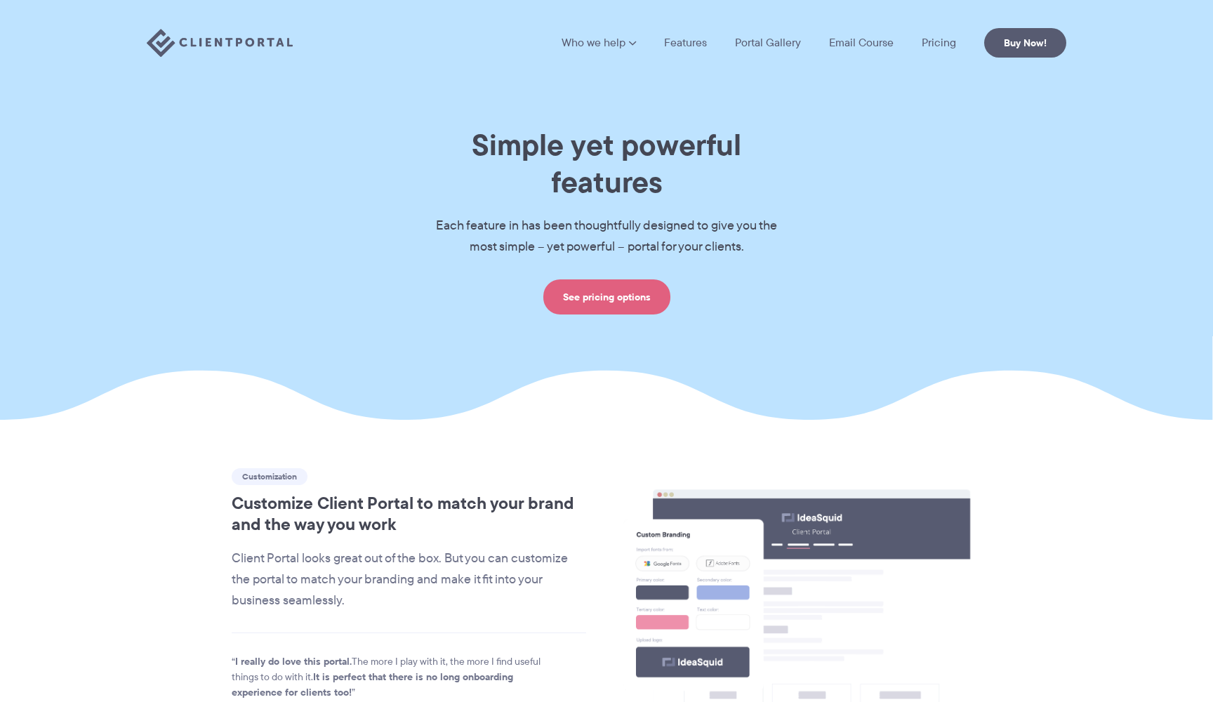  What do you see at coordinates (372, 684) in the screenshot?
I see `strong: It is perfect that there is no long onboarding experience for clients too!` at bounding box center [372, 684].